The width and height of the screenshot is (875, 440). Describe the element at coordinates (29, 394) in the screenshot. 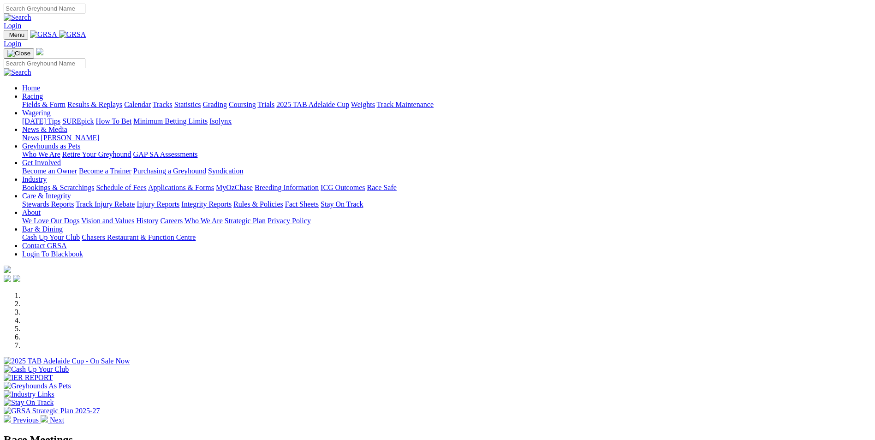

I see `img: Industry Links` at that location.